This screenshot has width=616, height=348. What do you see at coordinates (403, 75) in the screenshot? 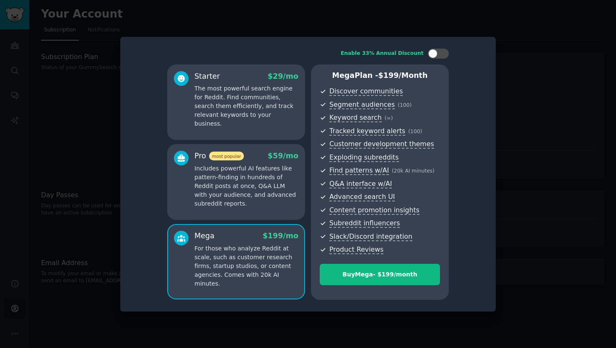
I see `span: $ 199 /month` at bounding box center [403, 75].